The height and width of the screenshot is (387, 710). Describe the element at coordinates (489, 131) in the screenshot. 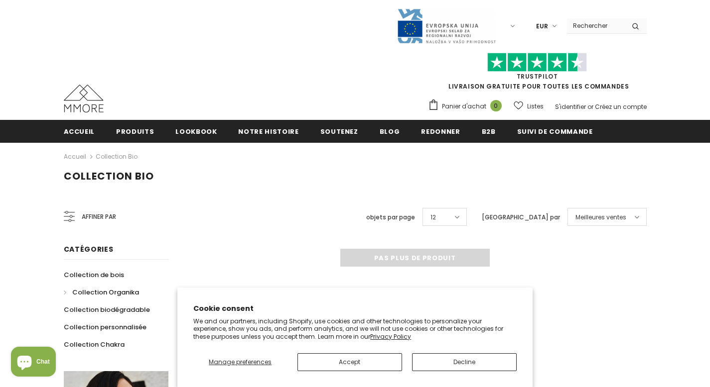

I see `span: B2B` at that location.